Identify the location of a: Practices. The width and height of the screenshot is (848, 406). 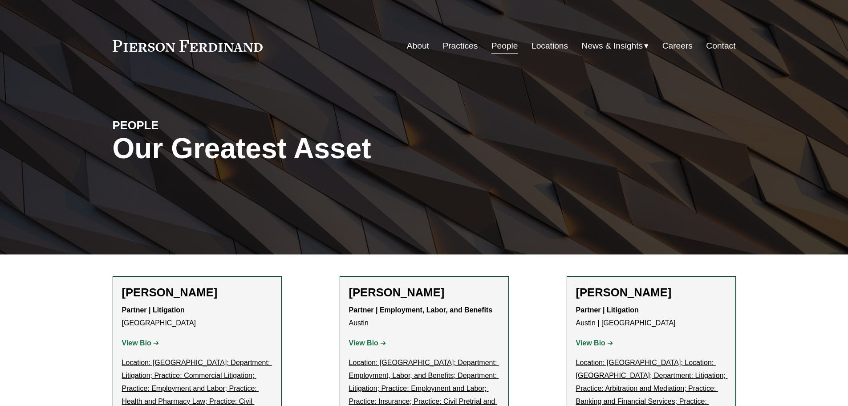
(460, 46).